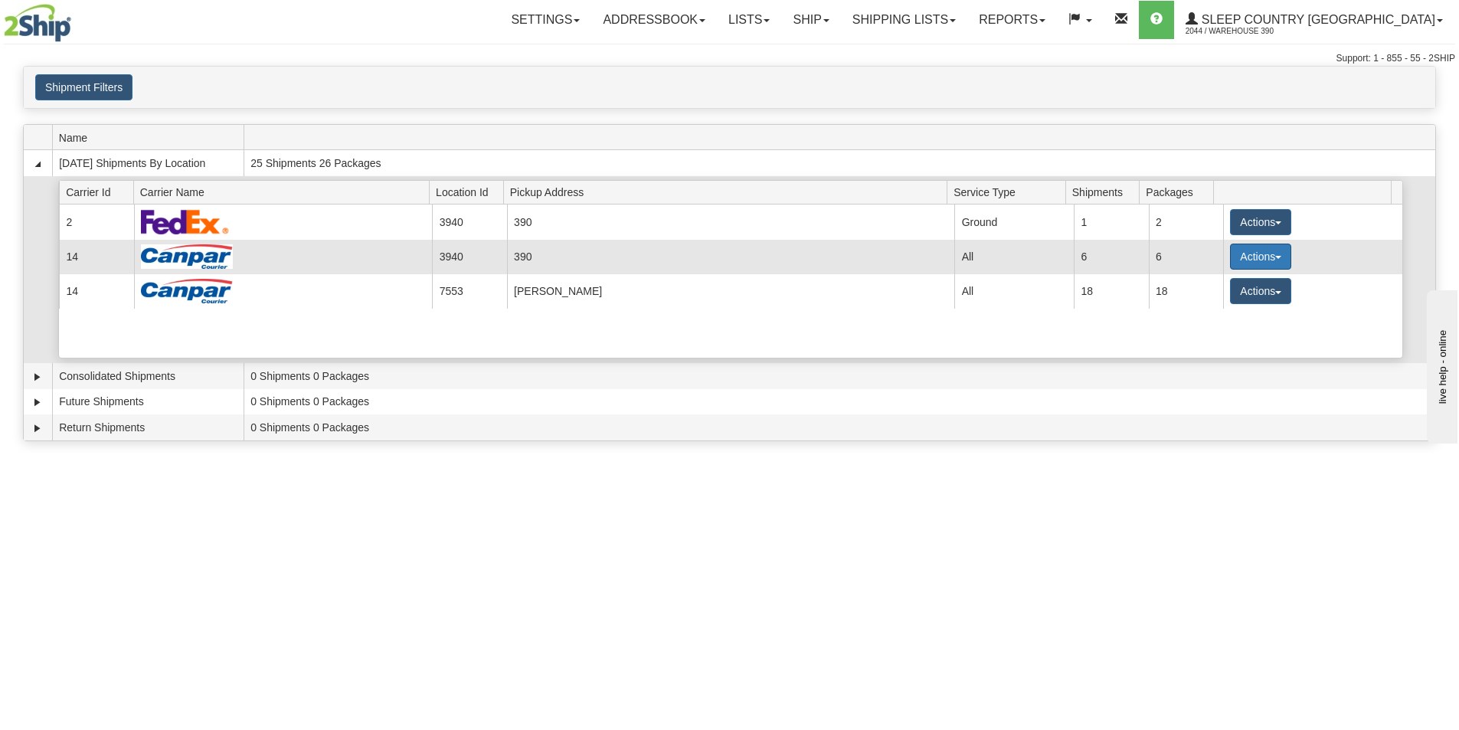 This screenshot has width=1459, height=730. What do you see at coordinates (100, 191) in the screenshot?
I see `span: Carrier Id` at bounding box center [100, 191].